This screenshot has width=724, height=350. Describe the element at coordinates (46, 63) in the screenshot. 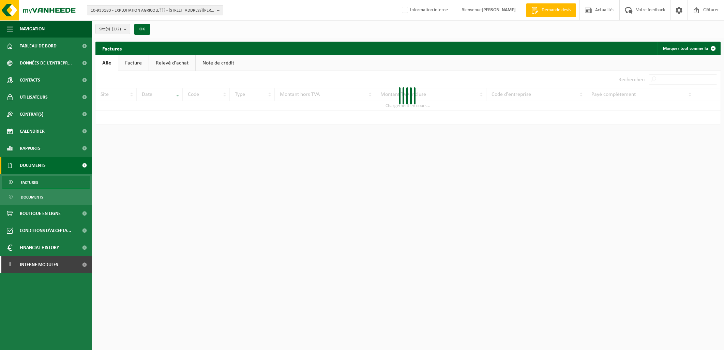

I see `span: Données de l'entrepr...` at that location.